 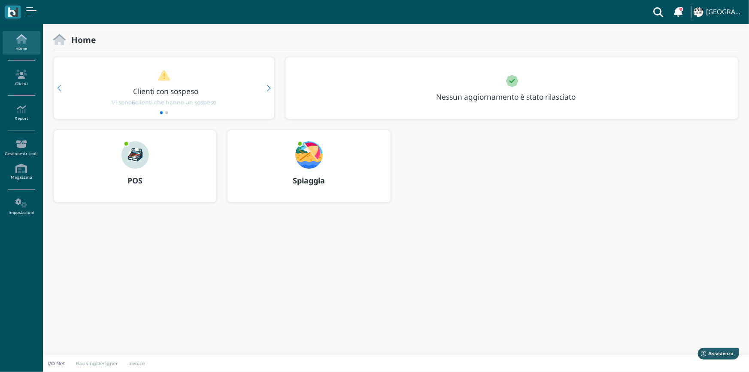 I want to click on a: Gestione Articoli, so click(x=21, y=148).